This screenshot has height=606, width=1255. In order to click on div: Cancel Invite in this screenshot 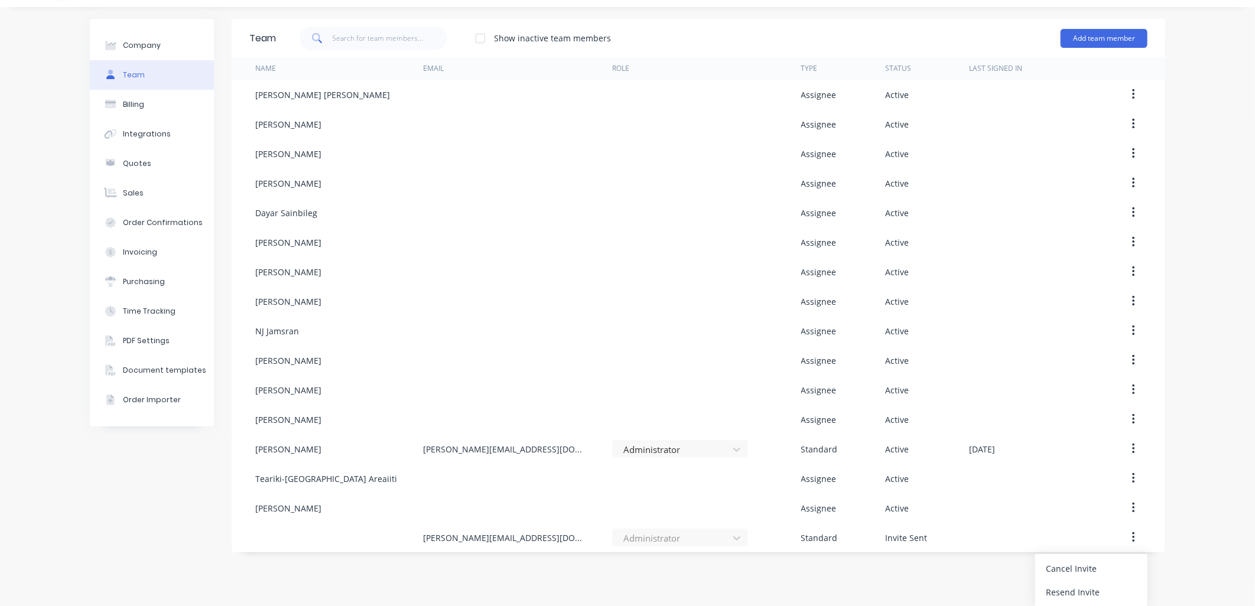, I will do `click(1091, 568)`.